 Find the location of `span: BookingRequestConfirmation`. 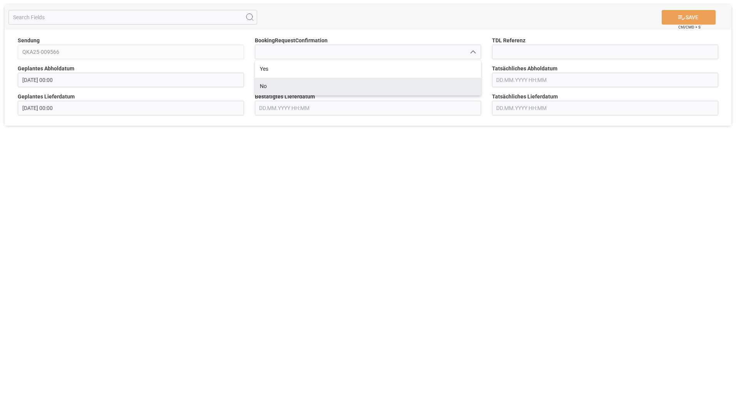

span: BookingRequestConfirmation is located at coordinates (291, 40).